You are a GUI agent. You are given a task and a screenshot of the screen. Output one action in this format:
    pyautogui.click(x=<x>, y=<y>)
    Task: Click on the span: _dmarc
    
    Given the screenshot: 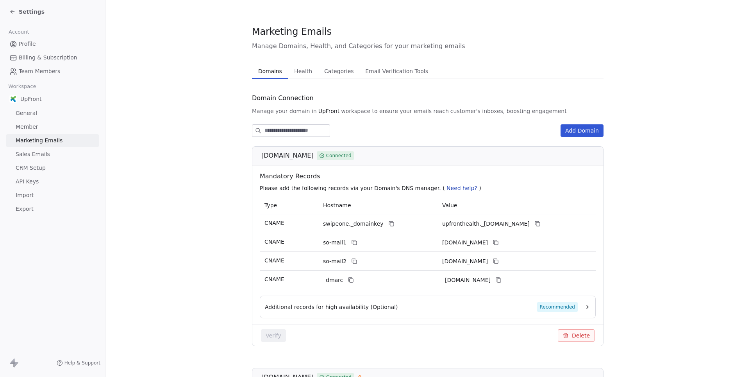 What is the action you would take?
    pyautogui.click(x=333, y=280)
    